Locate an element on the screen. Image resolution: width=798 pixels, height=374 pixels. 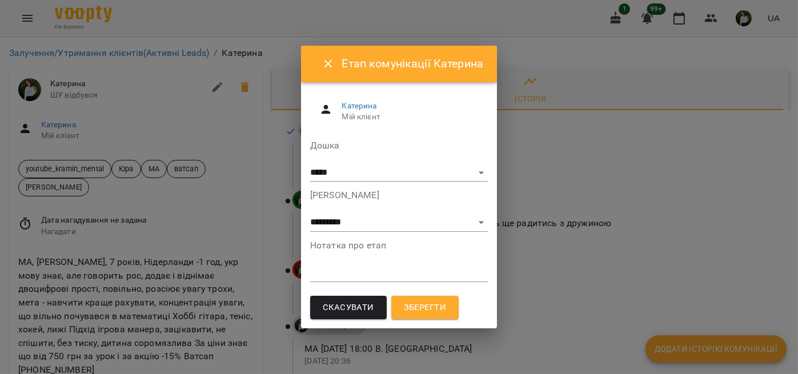
span: Мій клієнт is located at coordinates (410, 117).